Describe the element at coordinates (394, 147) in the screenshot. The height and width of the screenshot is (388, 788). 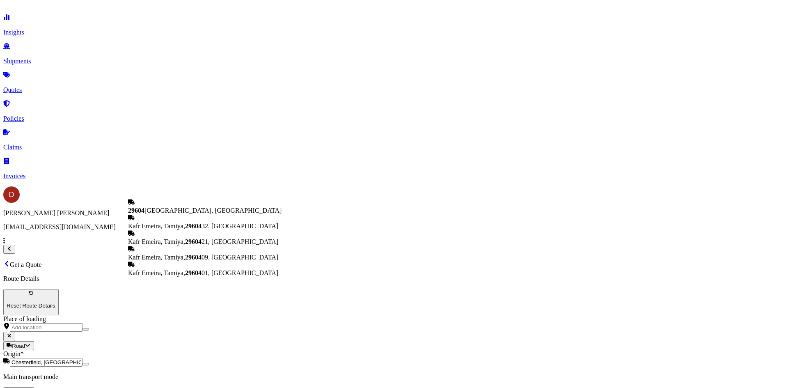
I see `p: Claims` at that location.